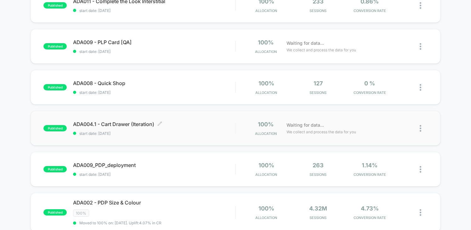  What do you see at coordinates (154, 203) in the screenshot?
I see `span: ADA002 - PDP Size & Colour` at bounding box center [154, 203].